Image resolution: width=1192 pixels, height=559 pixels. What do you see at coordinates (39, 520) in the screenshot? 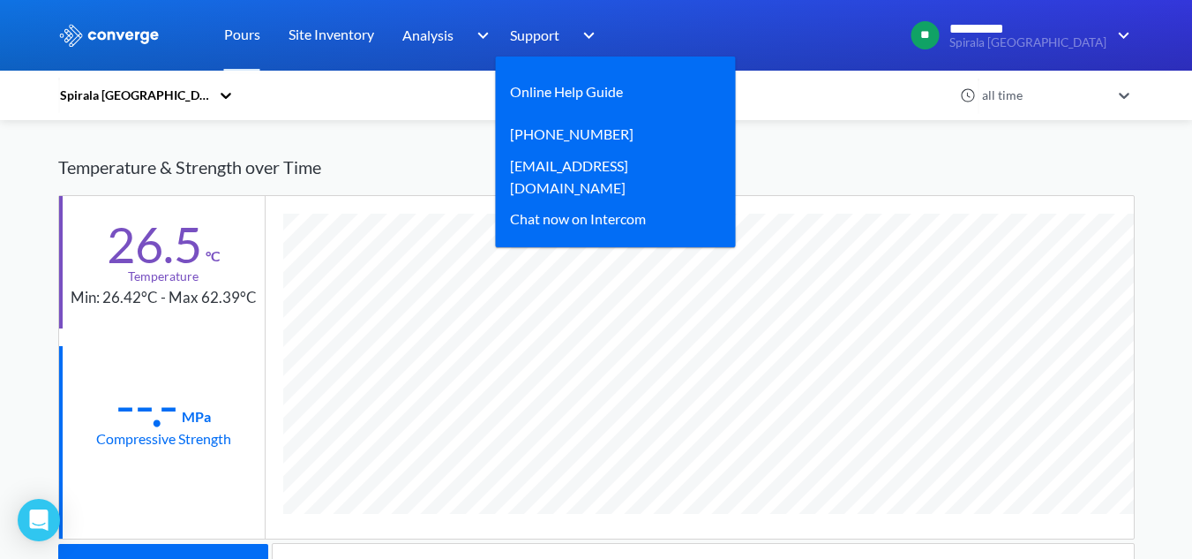
I see `div: Open Intercom Messenger` at bounding box center [39, 520].